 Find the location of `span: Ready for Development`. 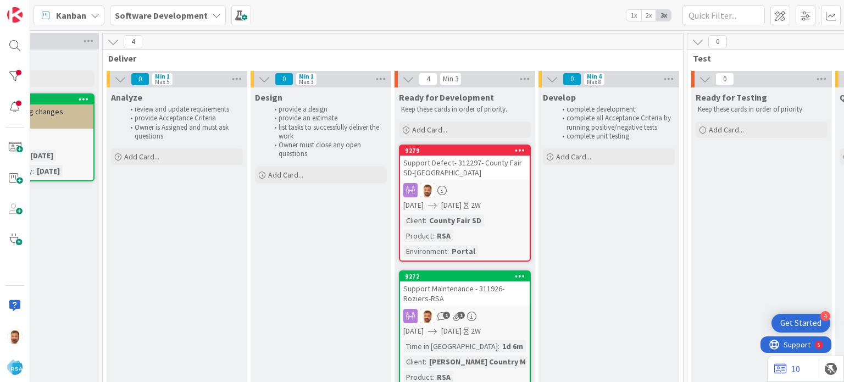

span: Ready for Development is located at coordinates (446, 97).